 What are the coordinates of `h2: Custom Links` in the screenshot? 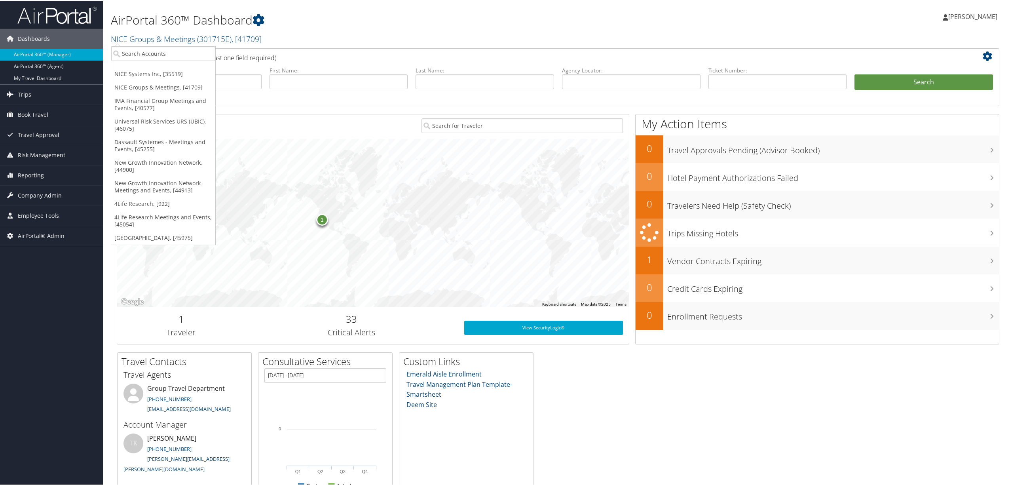 It's located at (468, 361).